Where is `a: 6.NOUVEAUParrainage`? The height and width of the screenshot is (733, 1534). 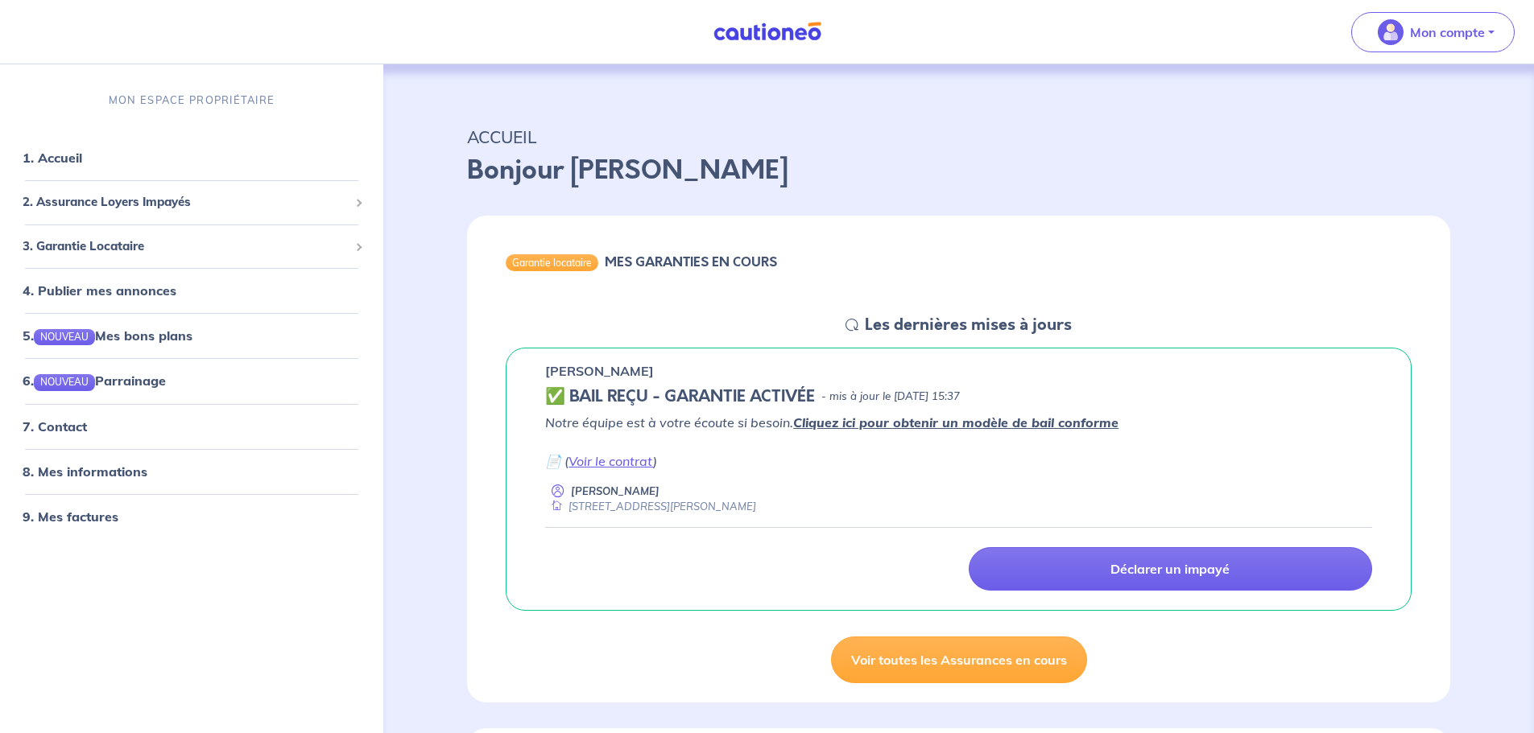
a: 6.NOUVEAUParrainage is located at coordinates (94, 381).